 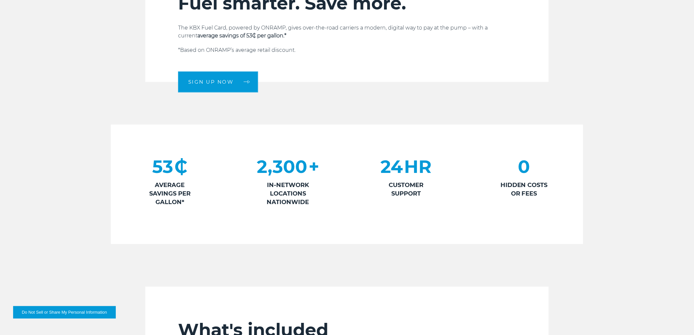 I want to click on p: The KBX Fuel Card, powered by ONRAMP, gives over-the-road carriers a modern, digital way to pay a..., so click(x=347, y=32).